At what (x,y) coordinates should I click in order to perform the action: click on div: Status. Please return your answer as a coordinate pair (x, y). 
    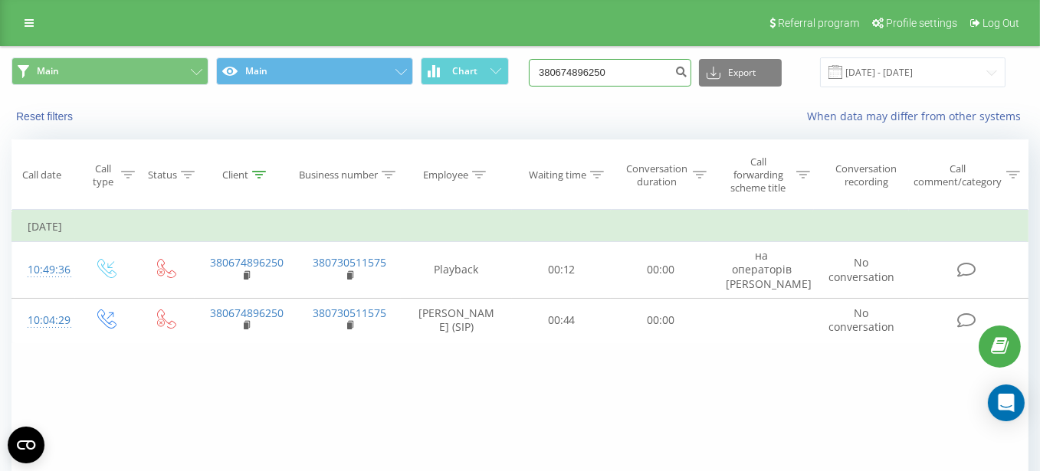
    Looking at the image, I should click on (162, 175).